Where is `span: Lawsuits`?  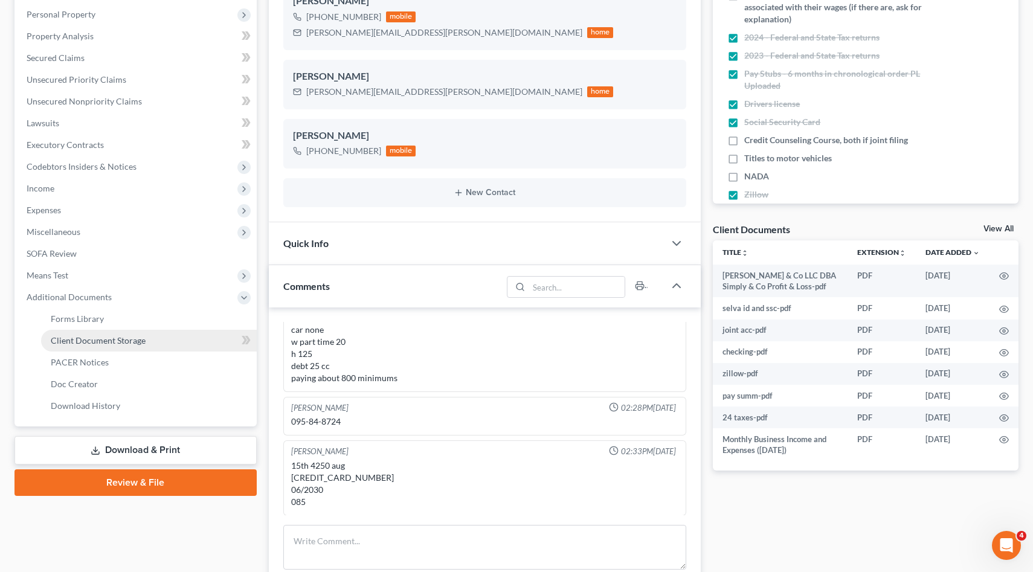 span: Lawsuits is located at coordinates (43, 123).